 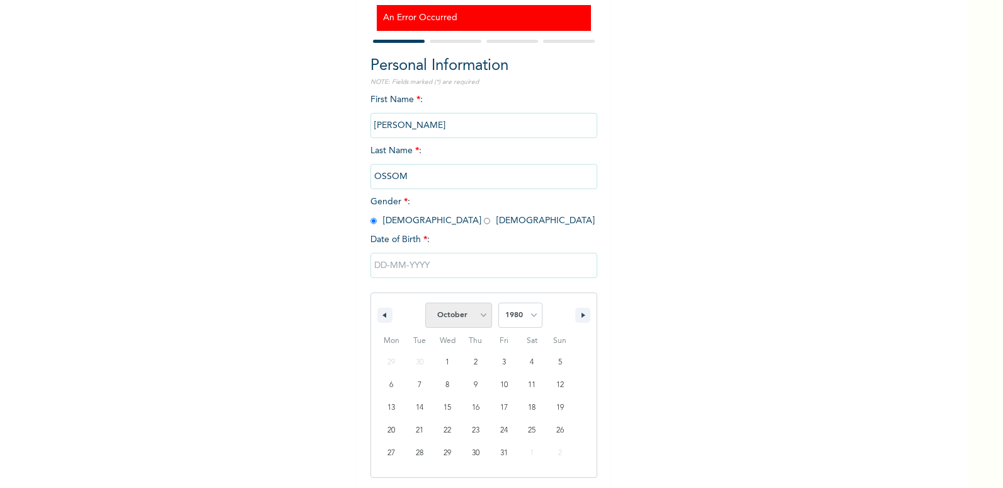 I want to click on span: 22, so click(x=447, y=430).